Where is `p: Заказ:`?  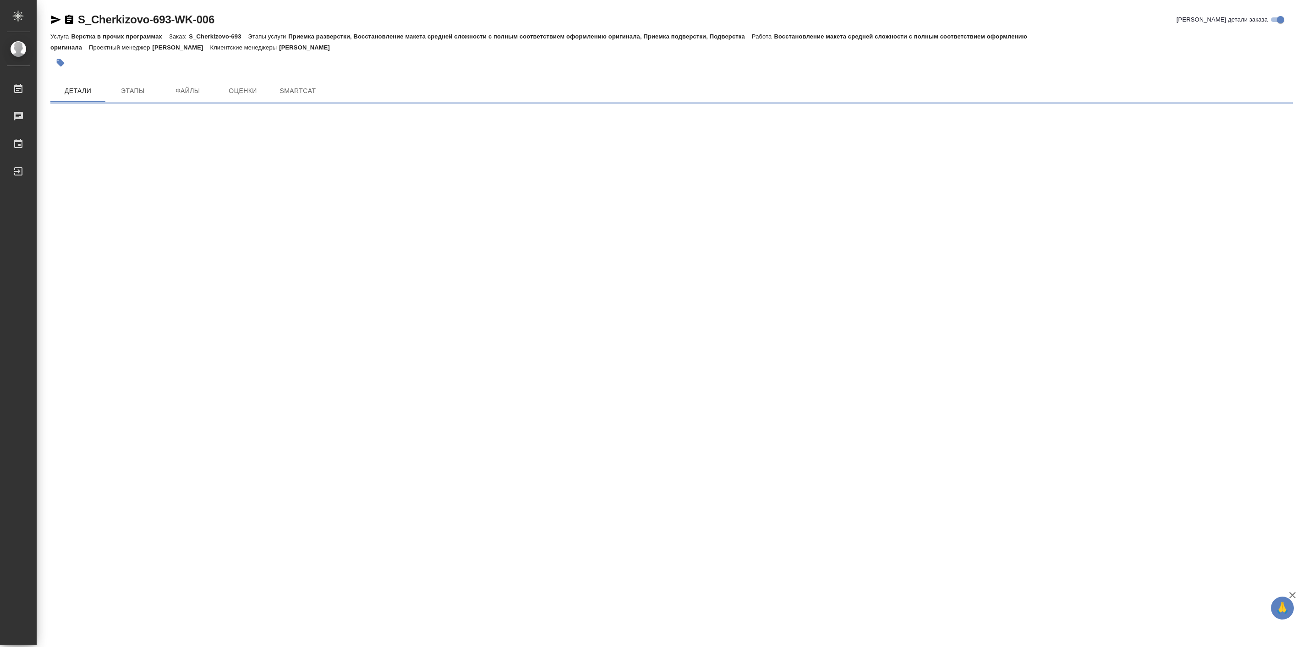
p: Заказ: is located at coordinates (179, 36).